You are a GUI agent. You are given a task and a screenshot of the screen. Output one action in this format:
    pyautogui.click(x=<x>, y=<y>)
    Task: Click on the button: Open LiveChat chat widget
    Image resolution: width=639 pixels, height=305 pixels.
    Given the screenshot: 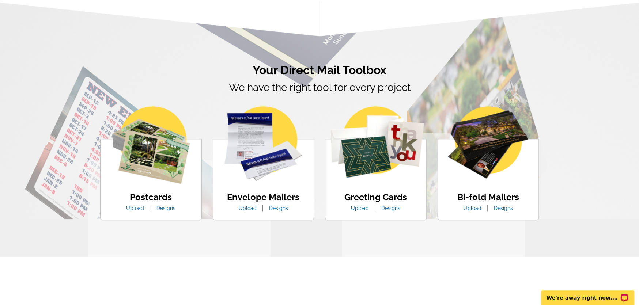 What is the action you would take?
    pyautogui.click(x=88, y=16)
    